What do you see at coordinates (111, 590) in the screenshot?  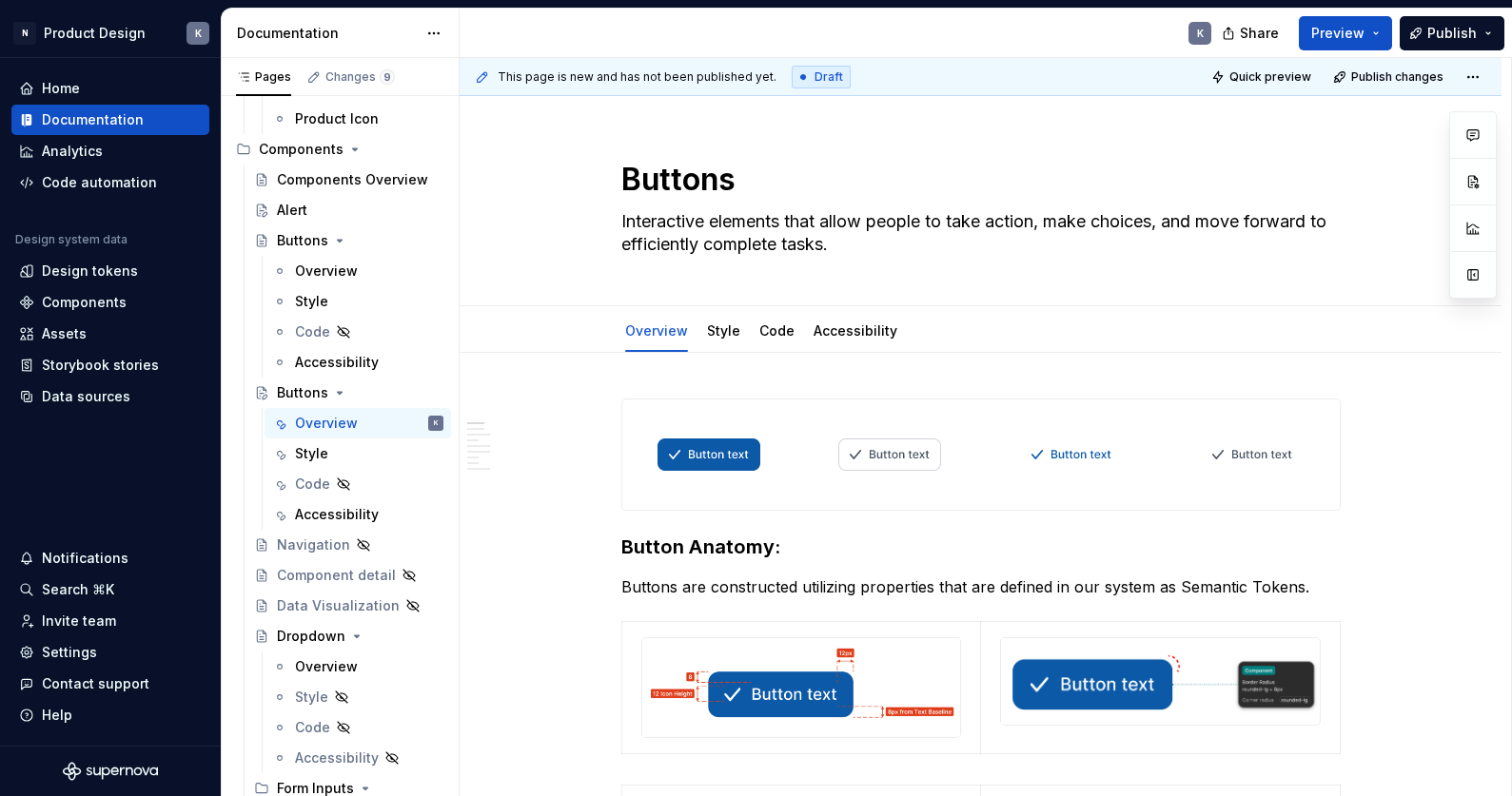 I see `button: Search ⌘K` at bounding box center [111, 590].